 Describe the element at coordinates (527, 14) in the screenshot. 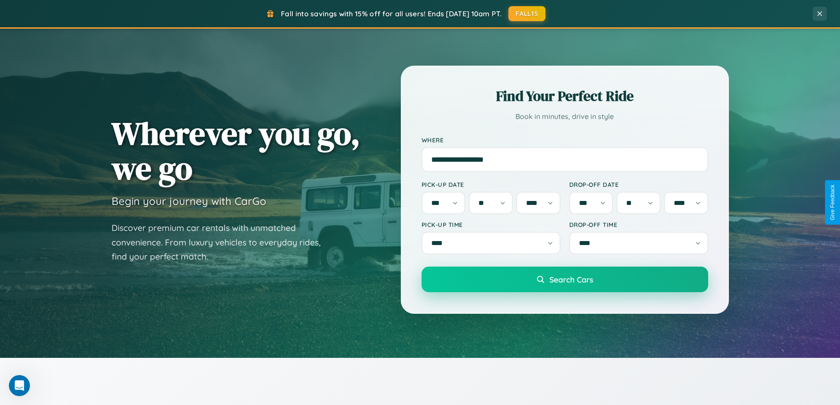

I see `button: FALL15` at that location.